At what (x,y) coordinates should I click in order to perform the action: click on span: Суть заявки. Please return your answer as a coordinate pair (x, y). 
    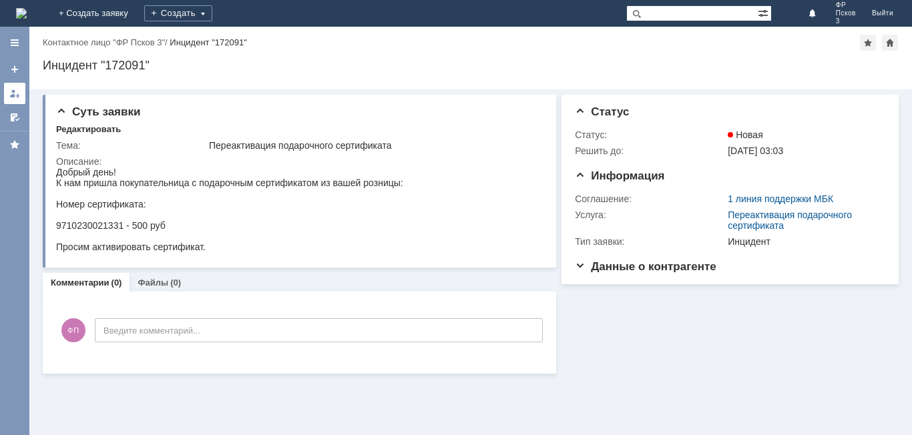
    Looking at the image, I should click on (98, 112).